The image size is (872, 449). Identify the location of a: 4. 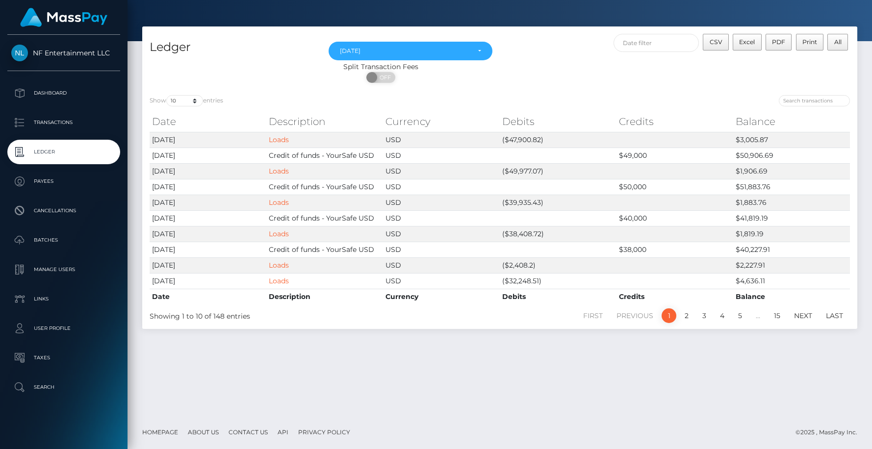
(722, 316).